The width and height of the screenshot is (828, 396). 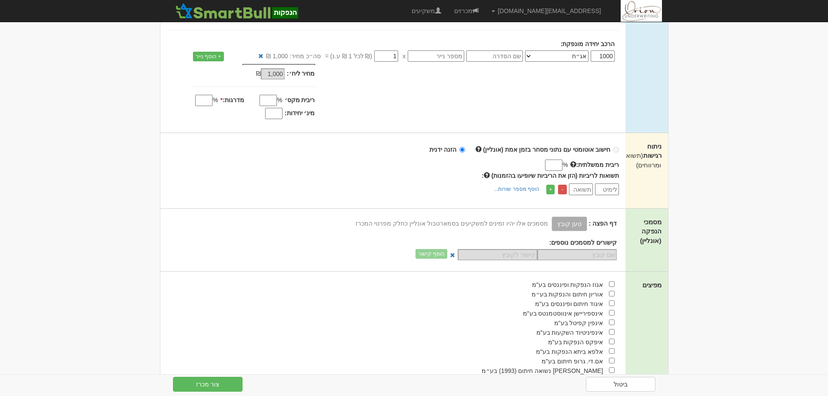 I want to click on label: ניתוח רגישות, so click(x=646, y=156).